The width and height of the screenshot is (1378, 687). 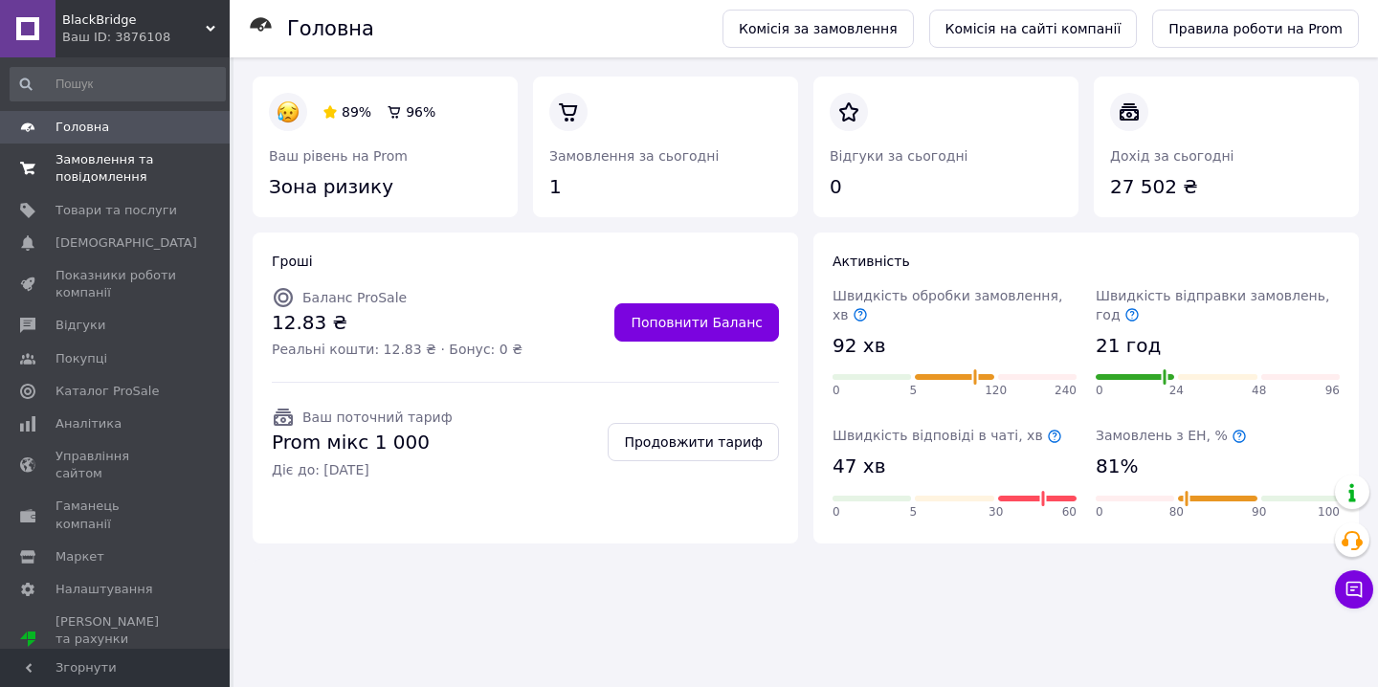 What do you see at coordinates (1069, 512) in the screenshot?
I see `span: 60` at bounding box center [1069, 512].